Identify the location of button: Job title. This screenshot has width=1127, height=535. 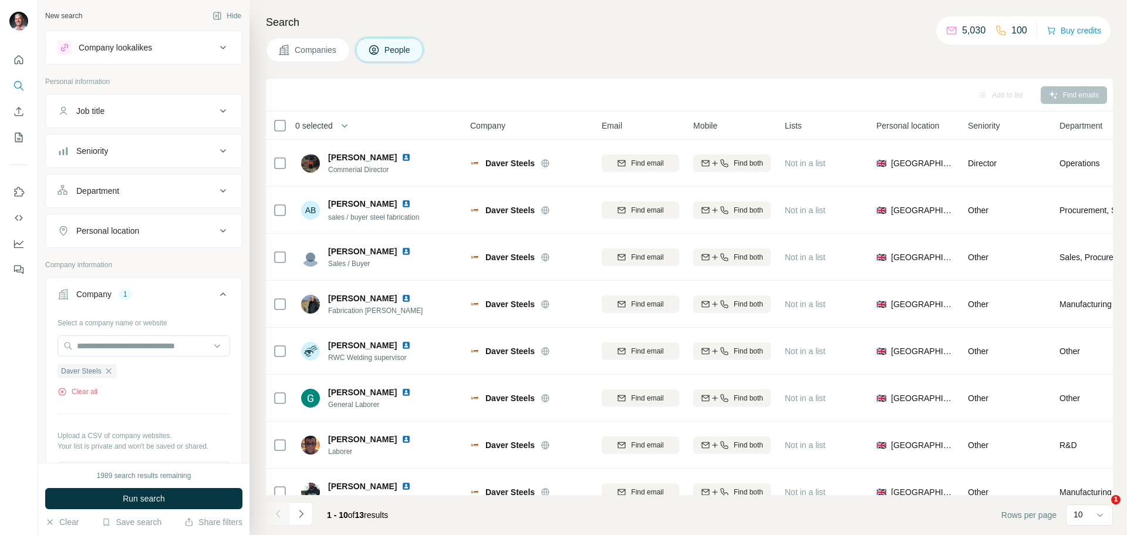
(144, 111).